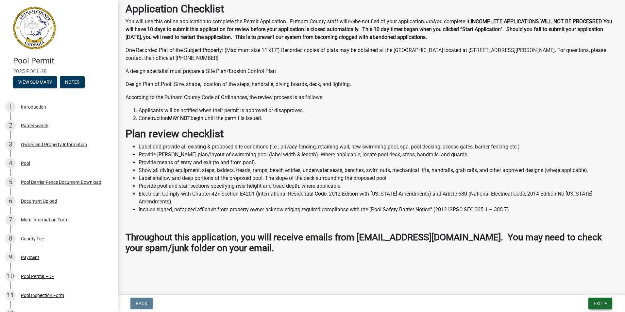 The width and height of the screenshot is (625, 312). Describe the element at coordinates (371, 29) in the screenshot. I see `p: You will use this online application to complete the Permit Application. Putnam County staff will...` at that location.